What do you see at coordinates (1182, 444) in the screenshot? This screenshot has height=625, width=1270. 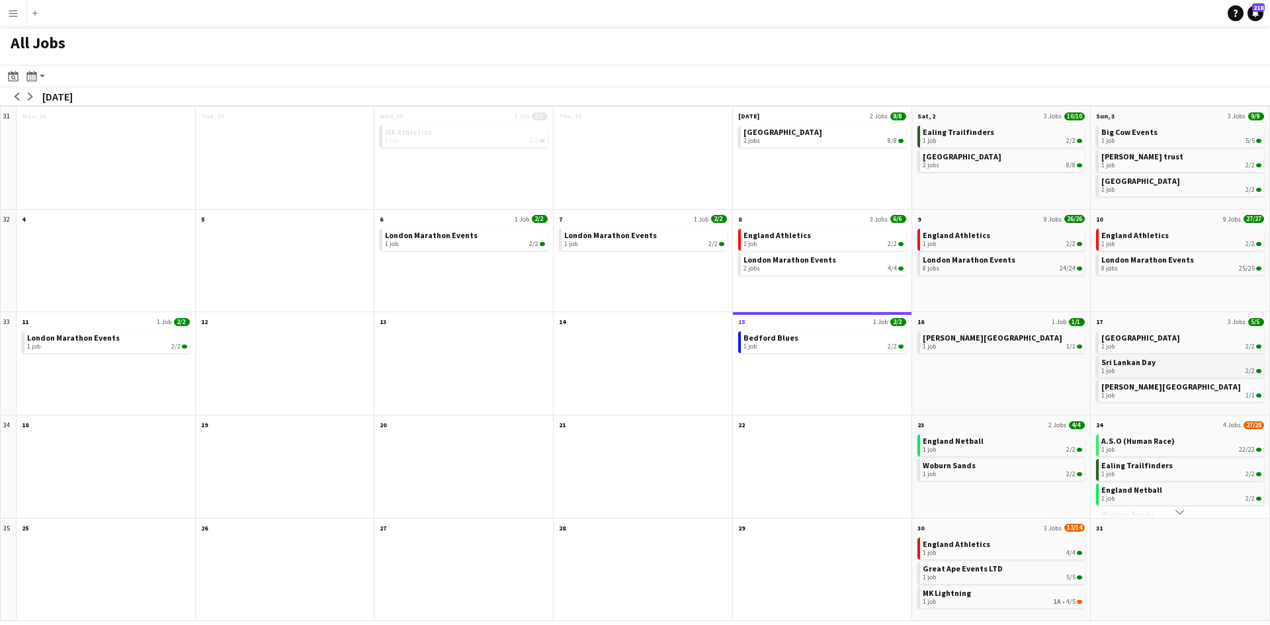 I see `a: A.S.O (Human Race)1 job22/22` at bounding box center [1182, 444].